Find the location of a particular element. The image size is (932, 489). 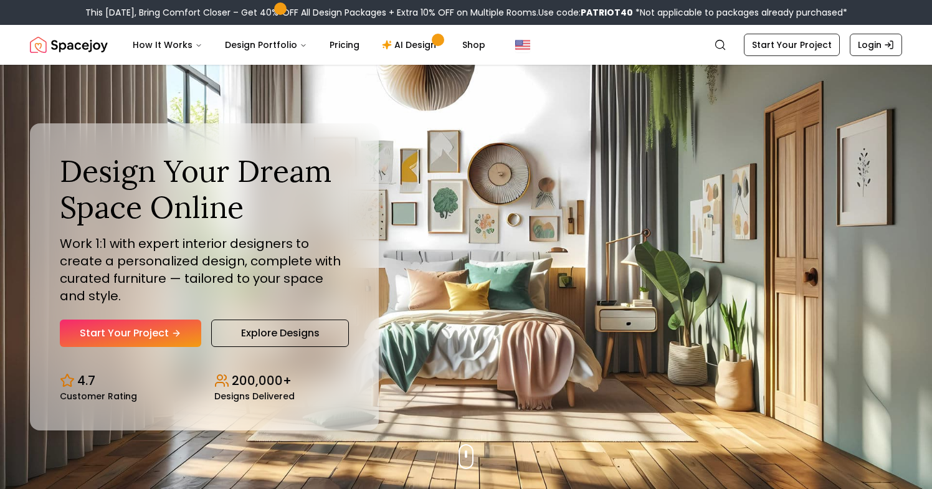

a: AI Design is located at coordinates (410, 45).